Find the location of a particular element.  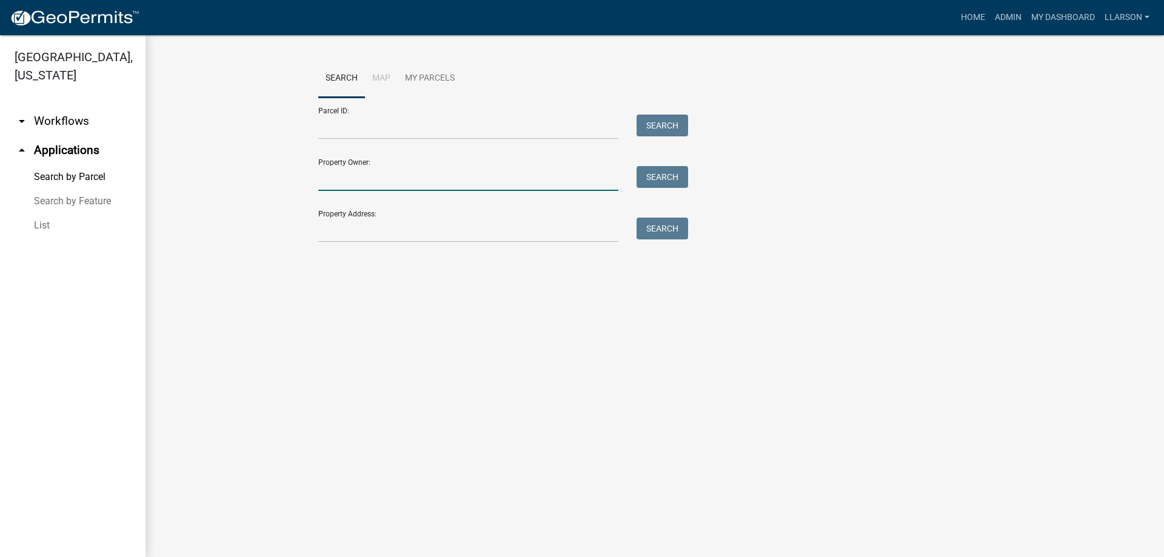

a: My Dashboard is located at coordinates (1062, 18).